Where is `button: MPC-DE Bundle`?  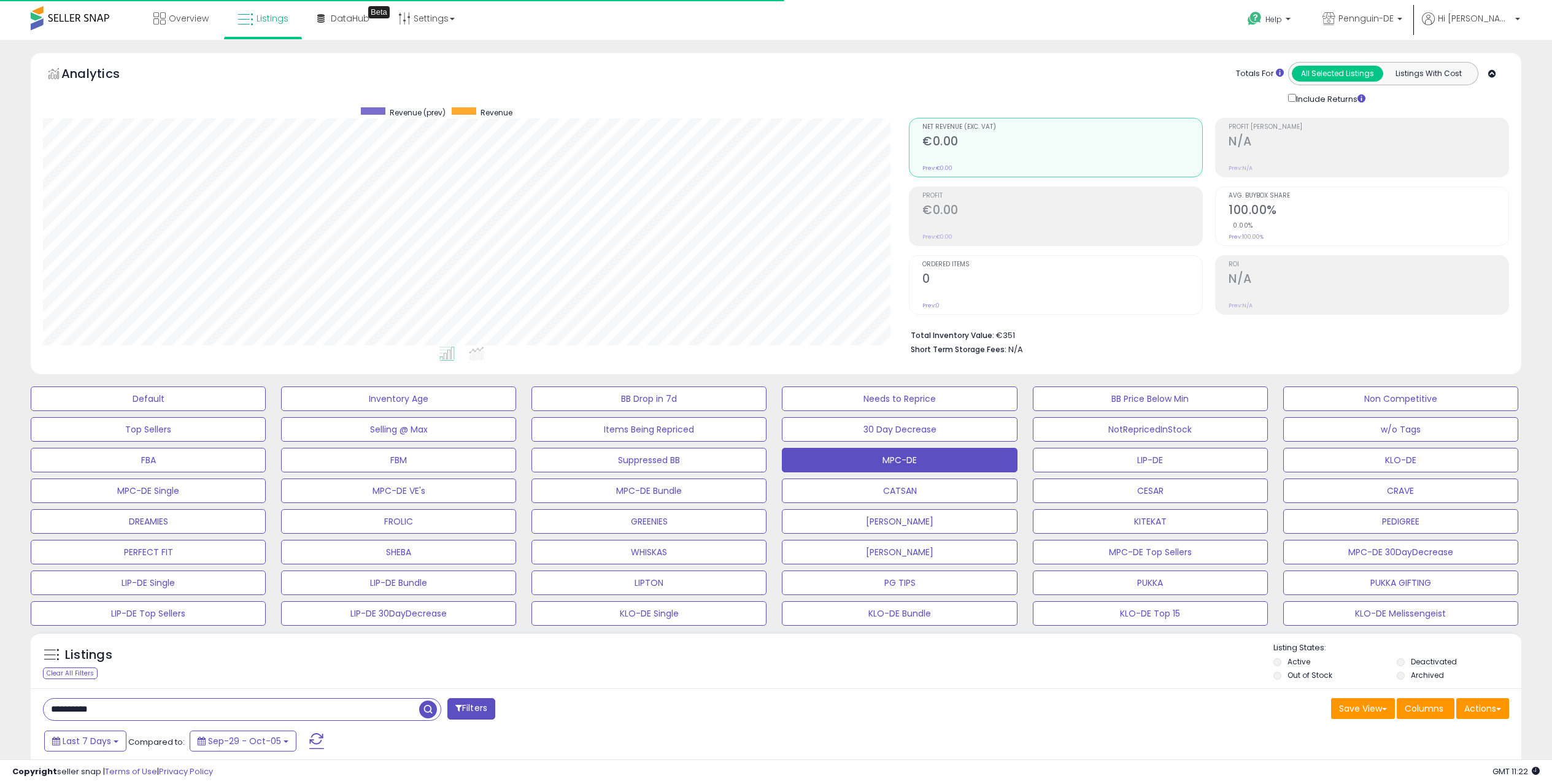
button: MPC-DE Bundle is located at coordinates (649, 490).